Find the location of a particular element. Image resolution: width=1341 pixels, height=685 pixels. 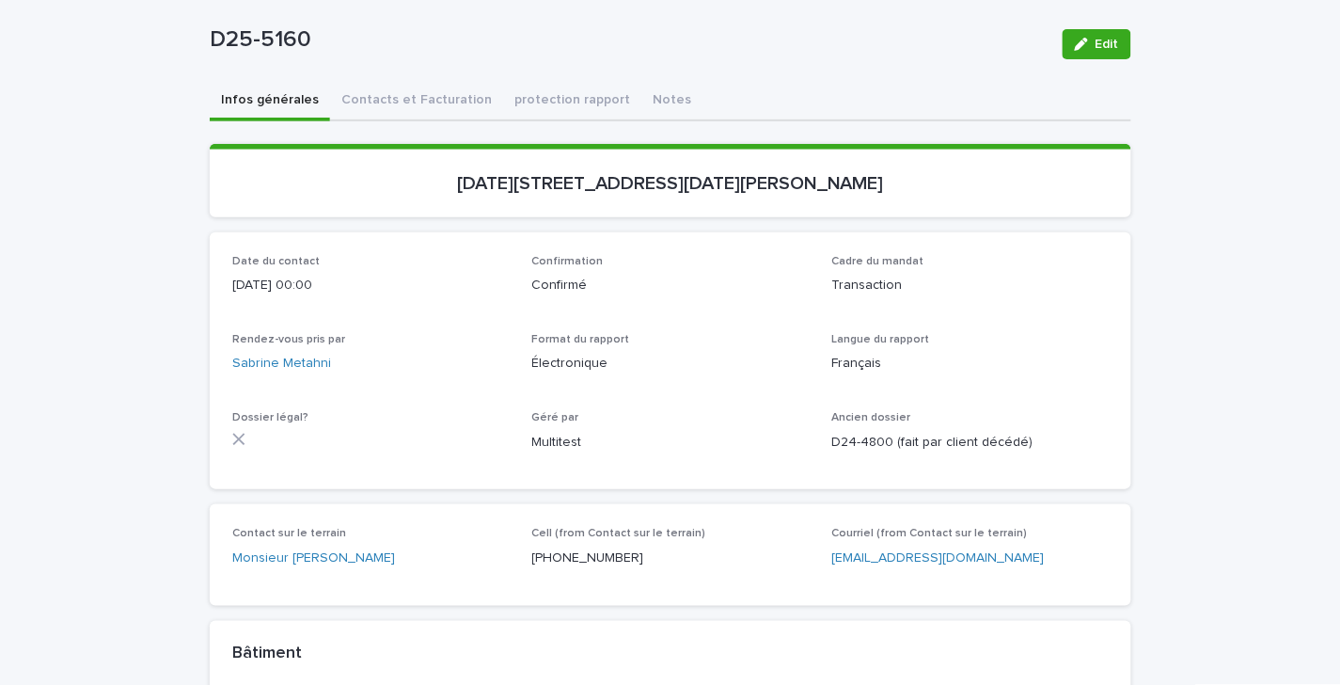

p: Multitest is located at coordinates (670, 442).